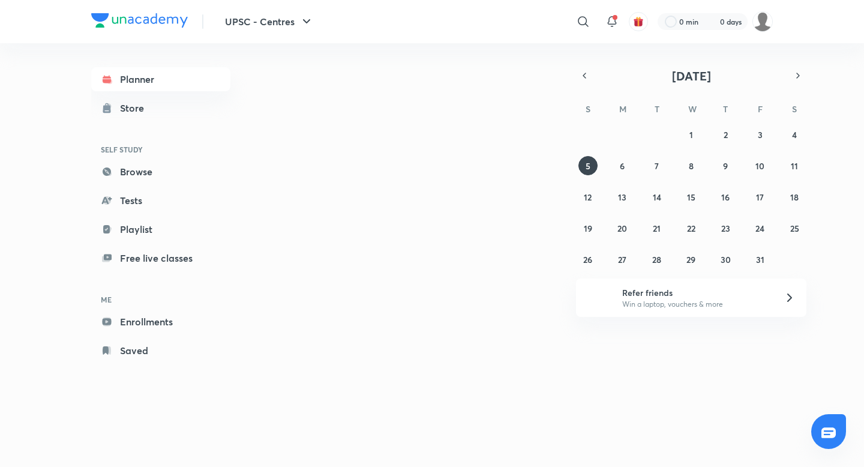  I want to click on button: October 24, 2025, so click(760, 228).